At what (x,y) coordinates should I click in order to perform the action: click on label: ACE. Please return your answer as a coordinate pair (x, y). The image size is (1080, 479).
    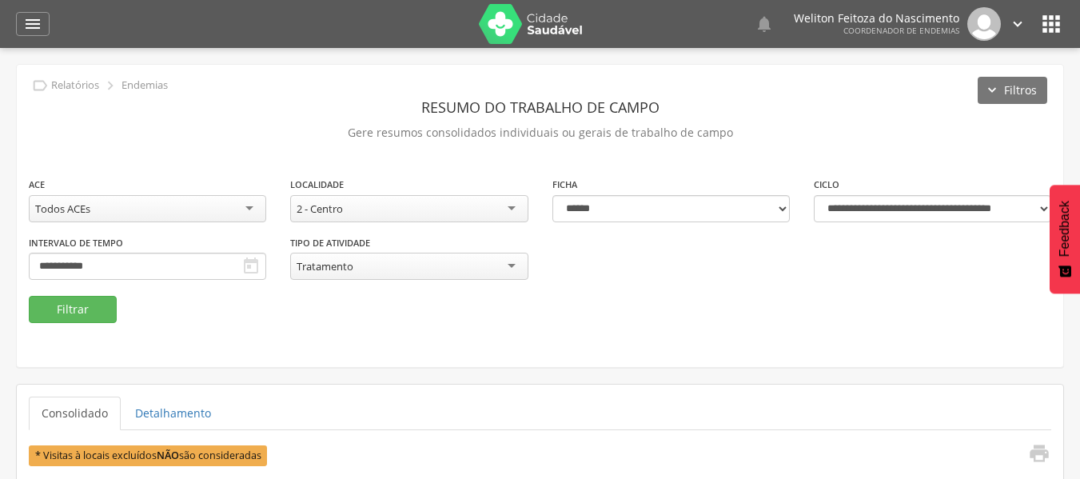
    Looking at the image, I should click on (37, 185).